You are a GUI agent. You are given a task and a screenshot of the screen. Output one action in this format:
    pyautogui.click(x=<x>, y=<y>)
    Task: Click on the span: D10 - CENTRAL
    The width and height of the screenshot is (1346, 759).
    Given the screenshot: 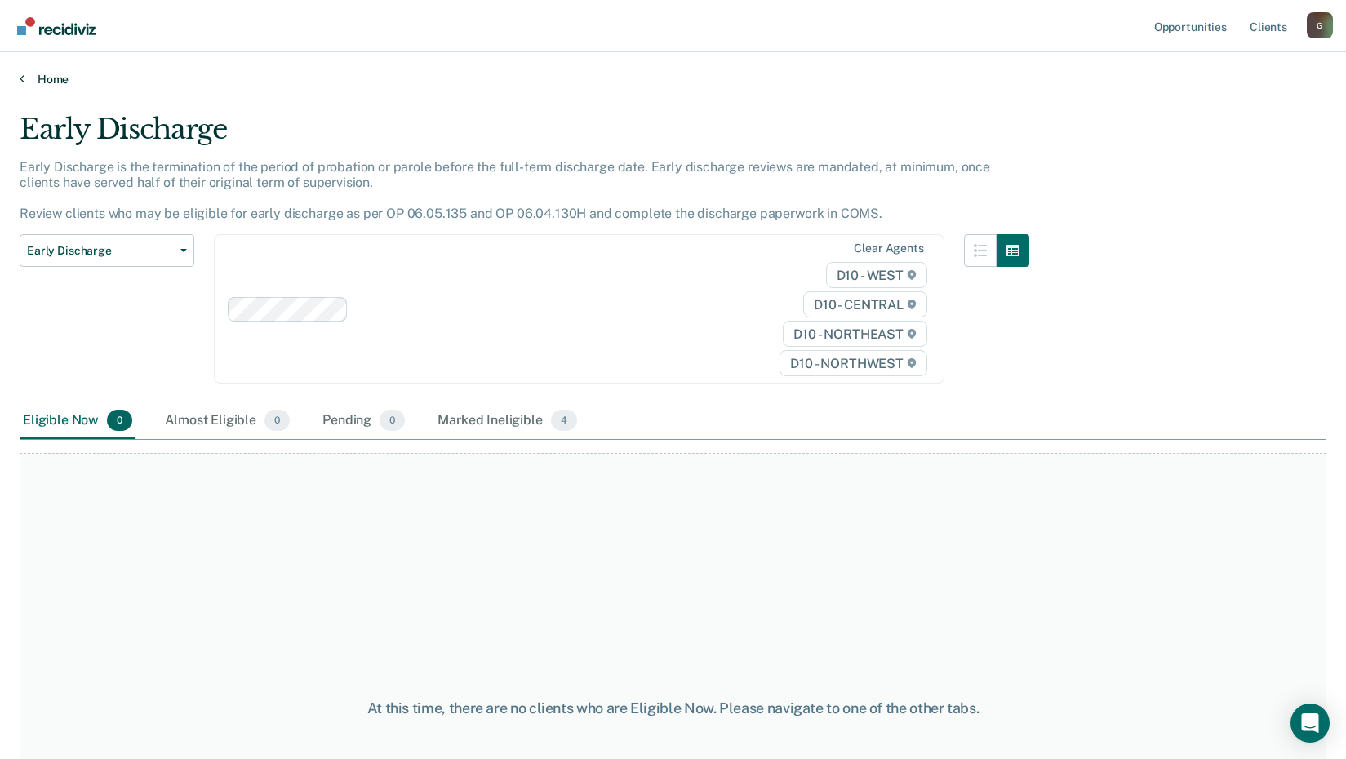 What is the action you would take?
    pyautogui.click(x=865, y=305)
    